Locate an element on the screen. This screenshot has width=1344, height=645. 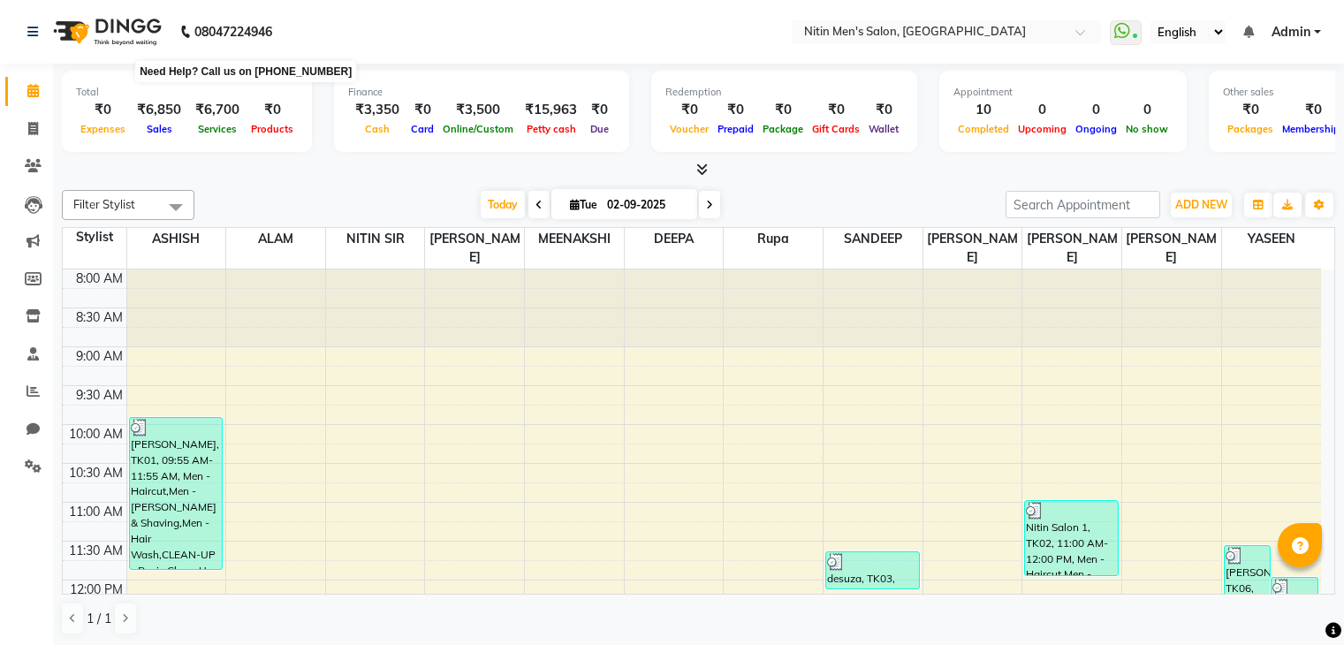
input: 2025-09-02 is located at coordinates (646, 205).